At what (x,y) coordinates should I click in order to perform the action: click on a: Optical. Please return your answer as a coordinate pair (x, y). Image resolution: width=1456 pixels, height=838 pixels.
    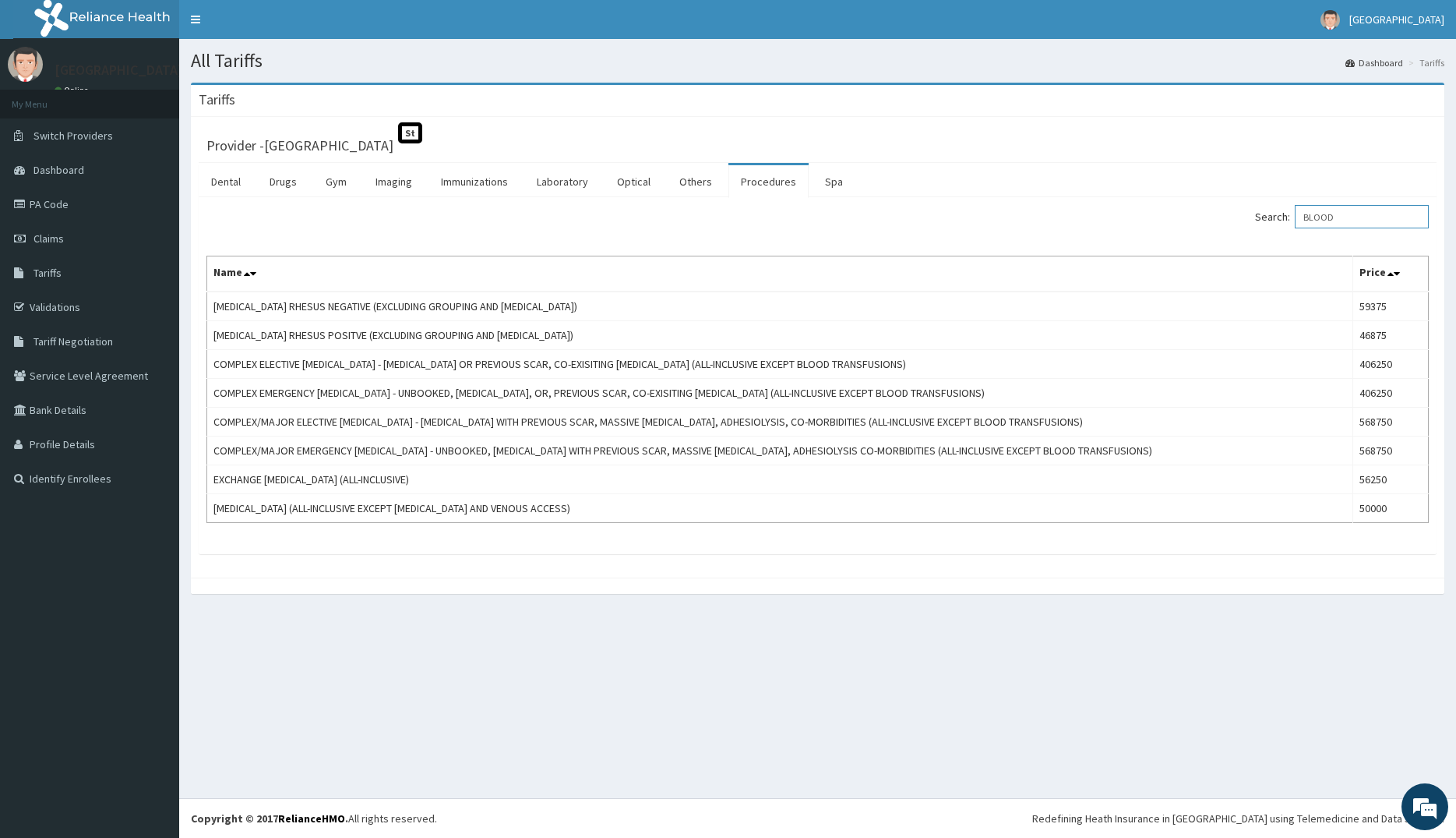
    Looking at the image, I should click on (633, 182).